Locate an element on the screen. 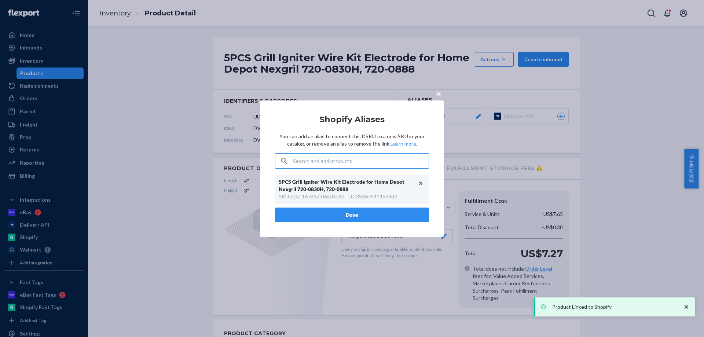  input: Search and add products is located at coordinates (361, 161).